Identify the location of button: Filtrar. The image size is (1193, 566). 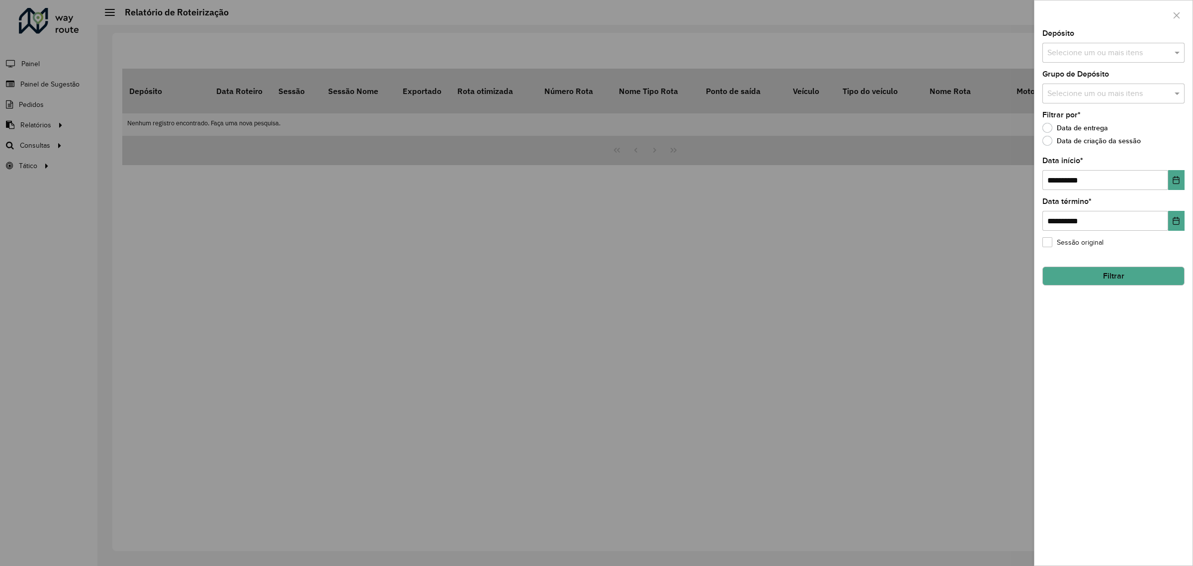
(1113, 276).